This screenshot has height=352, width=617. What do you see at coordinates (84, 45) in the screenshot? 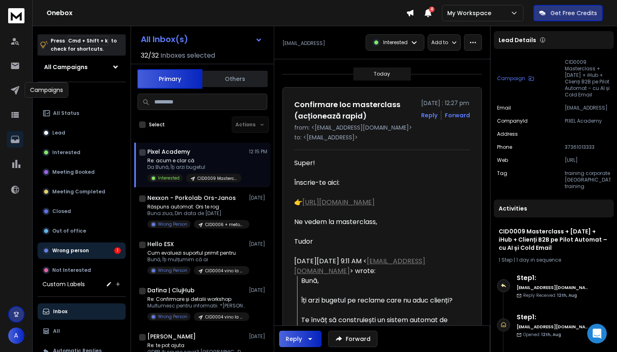
I see `p: Press to check for shortcuts.` at bounding box center [84, 45].